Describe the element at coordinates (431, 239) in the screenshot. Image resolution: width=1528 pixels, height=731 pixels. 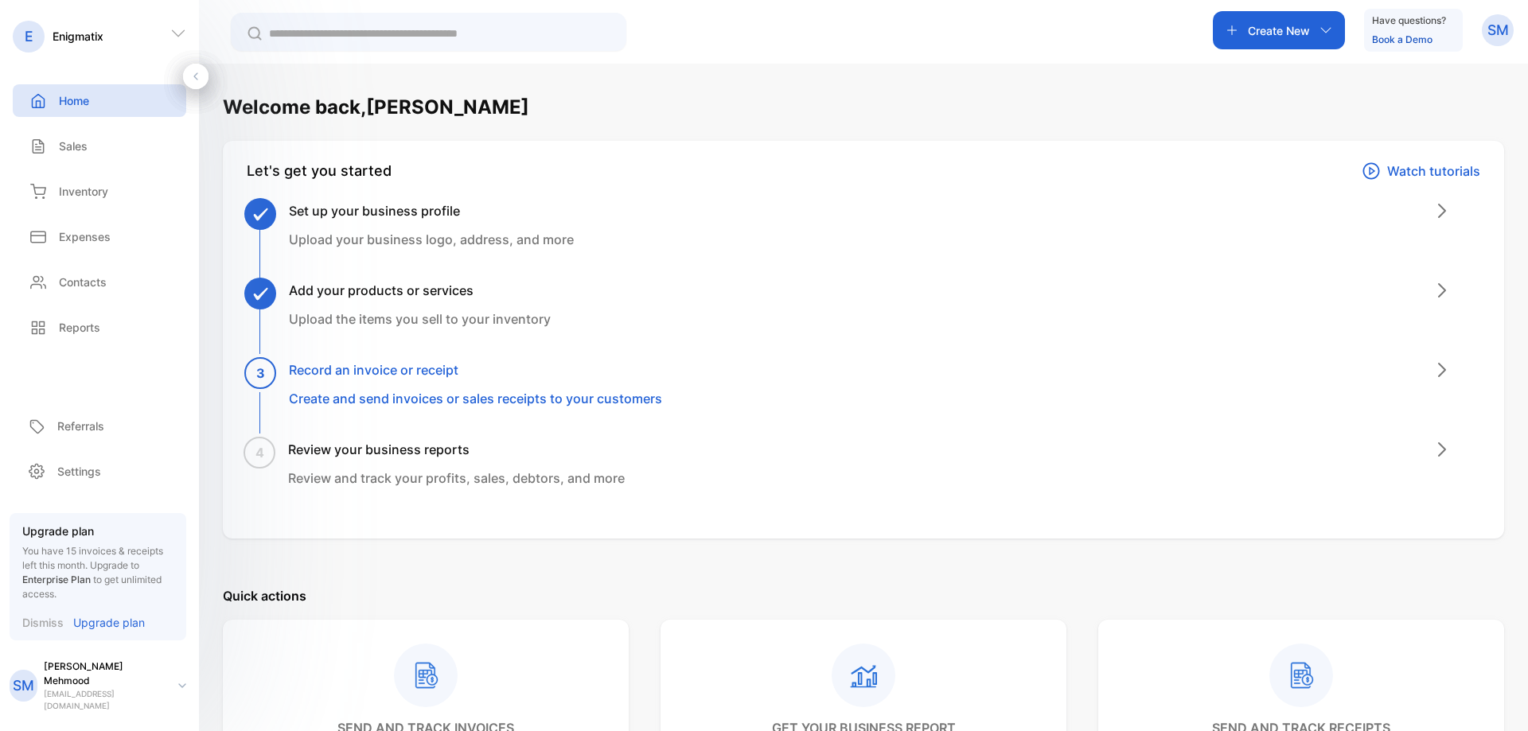
I see `p: Upload your business logo, address, and more` at that location.